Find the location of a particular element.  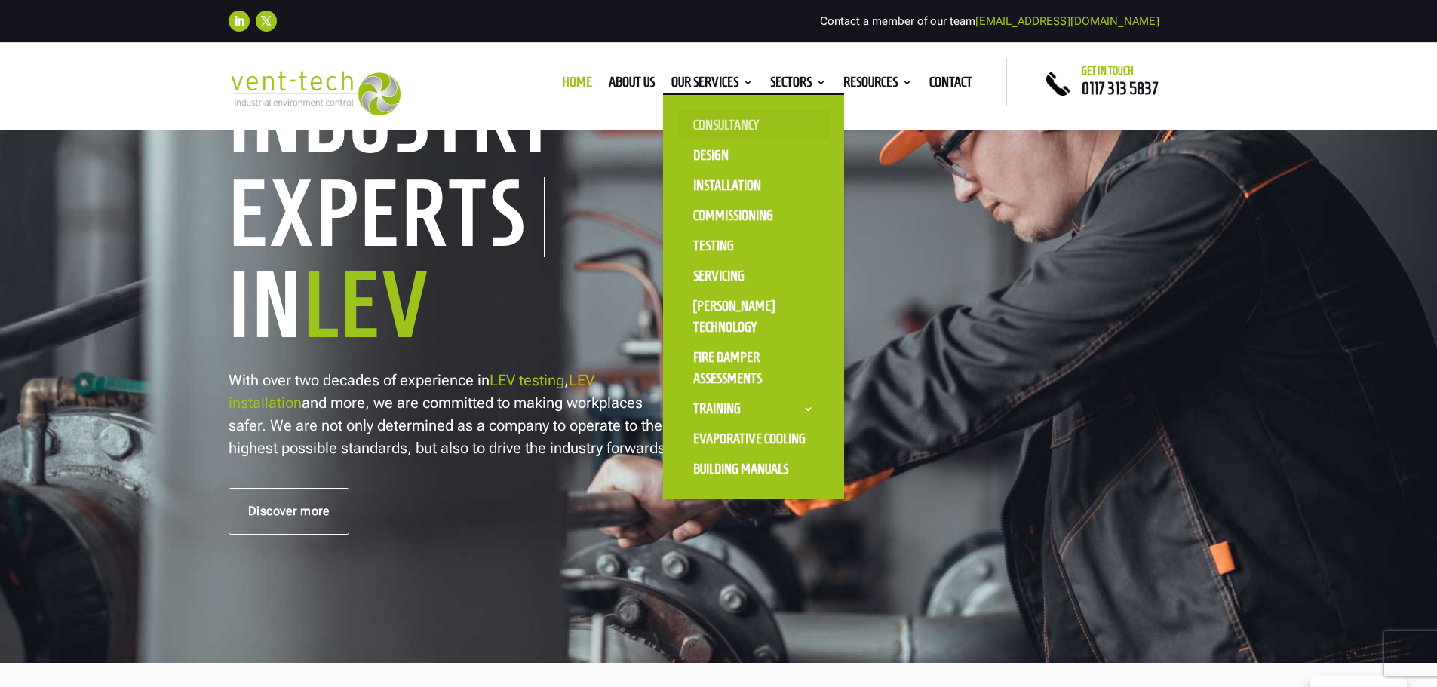

a: Discover more is located at coordinates (289, 512).